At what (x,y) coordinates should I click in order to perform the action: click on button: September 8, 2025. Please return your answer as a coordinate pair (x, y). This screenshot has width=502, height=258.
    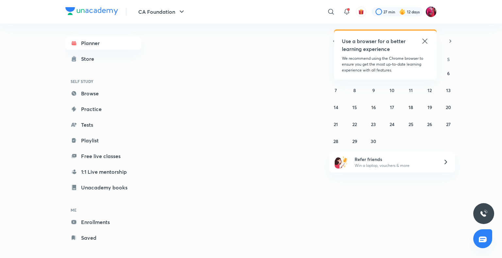
    Looking at the image, I should click on (355, 90).